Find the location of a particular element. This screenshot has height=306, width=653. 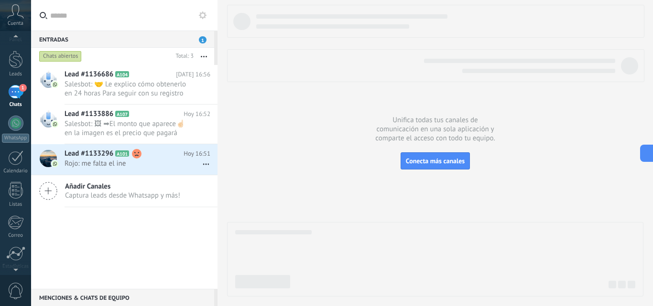

div: Menciones & Chats de equipo is located at coordinates (122, 298).